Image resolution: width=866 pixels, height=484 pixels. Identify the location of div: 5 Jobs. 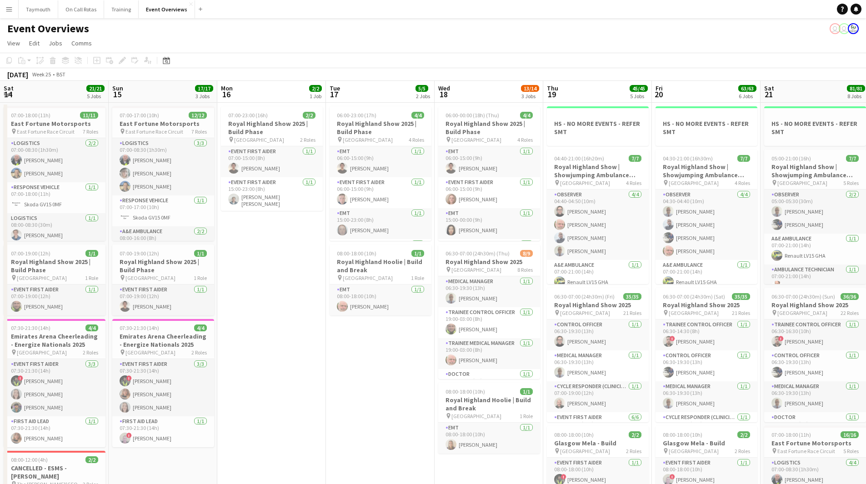
(95, 96).